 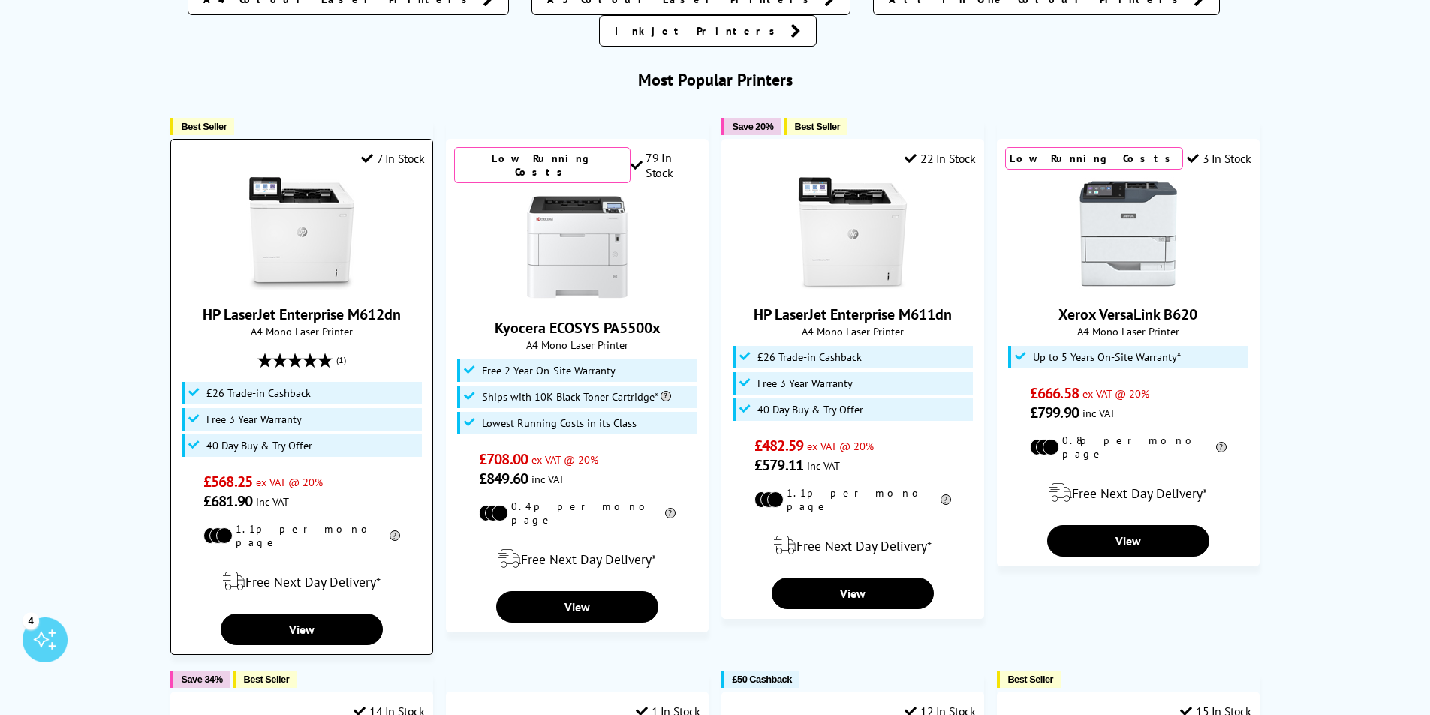 I want to click on div: 4, so click(x=31, y=621).